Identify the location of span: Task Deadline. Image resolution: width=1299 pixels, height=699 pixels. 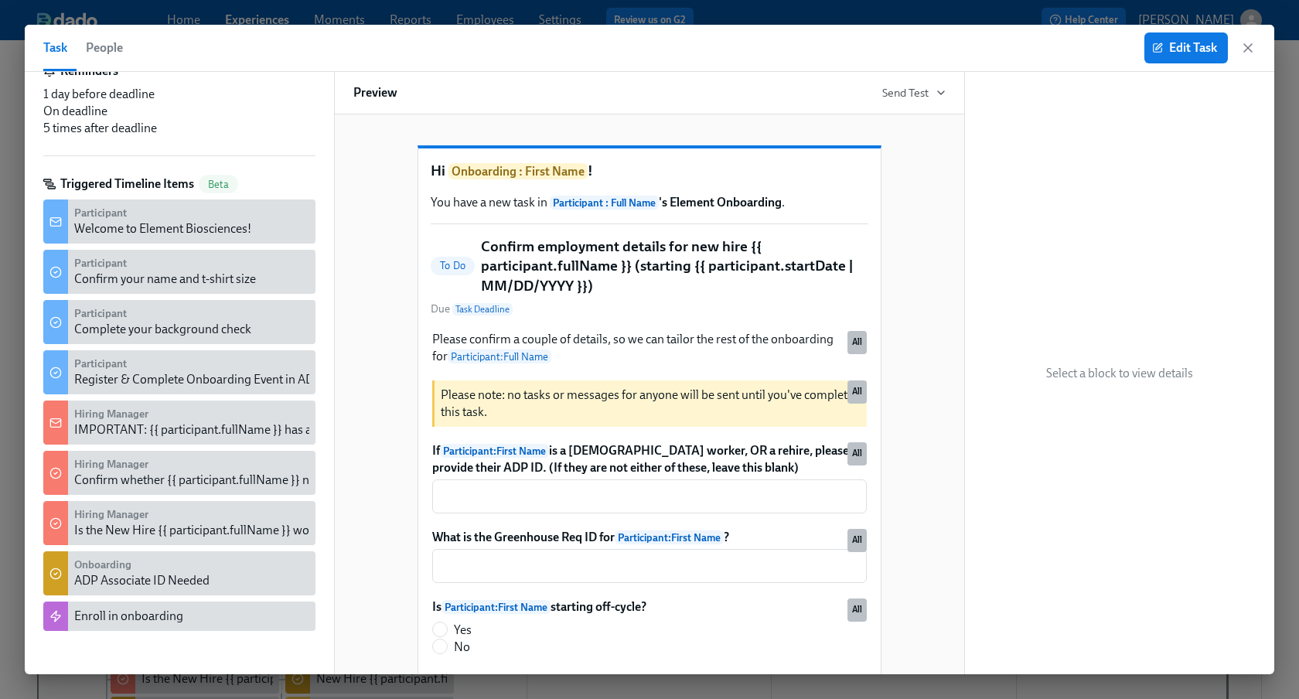
(482, 309).